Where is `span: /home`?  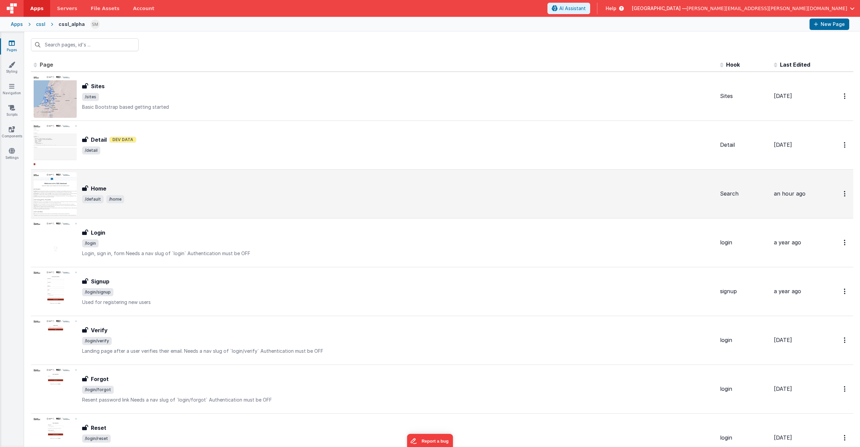
span: /home is located at coordinates (115, 199).